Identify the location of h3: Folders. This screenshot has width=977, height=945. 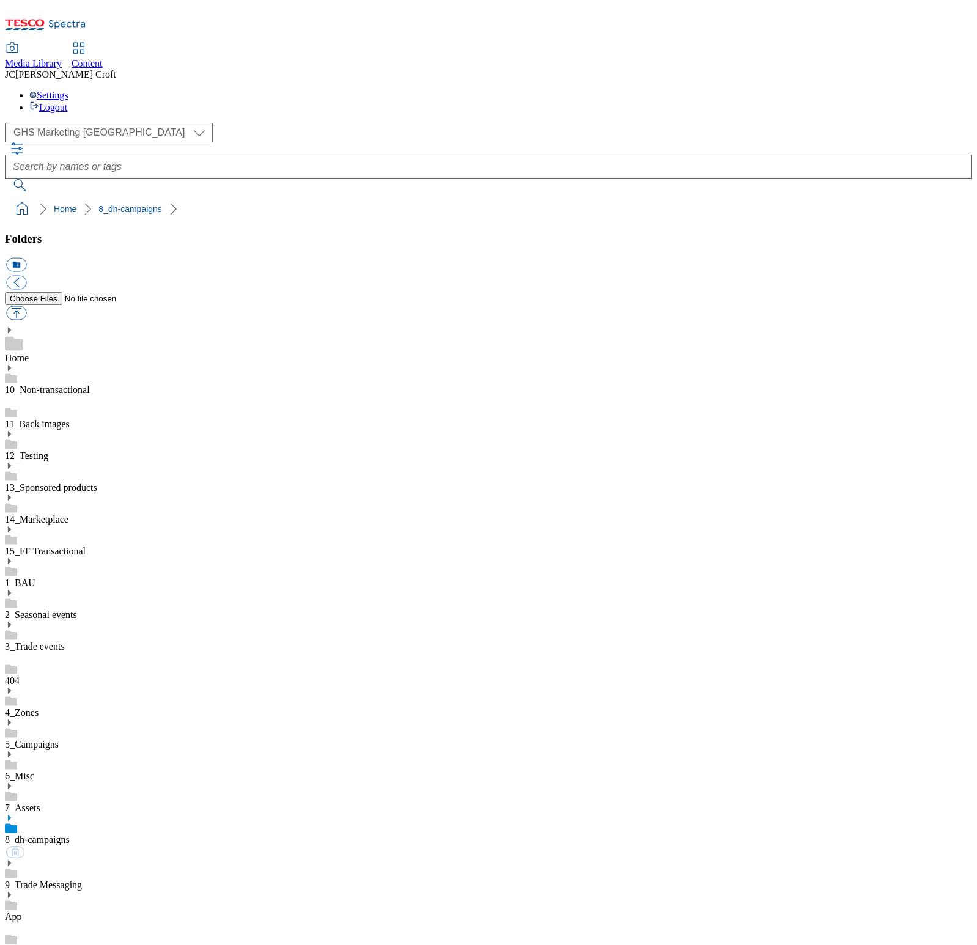
(489, 239).